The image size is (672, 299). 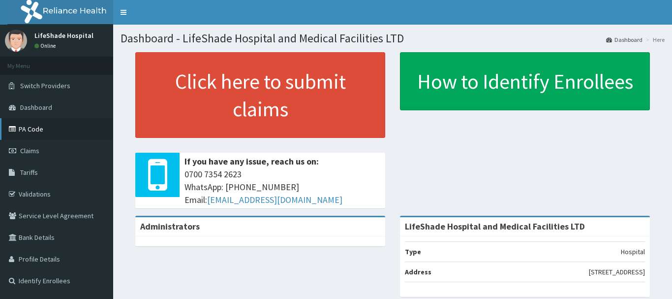 What do you see at coordinates (413, 251) in the screenshot?
I see `b: Type` at bounding box center [413, 251].